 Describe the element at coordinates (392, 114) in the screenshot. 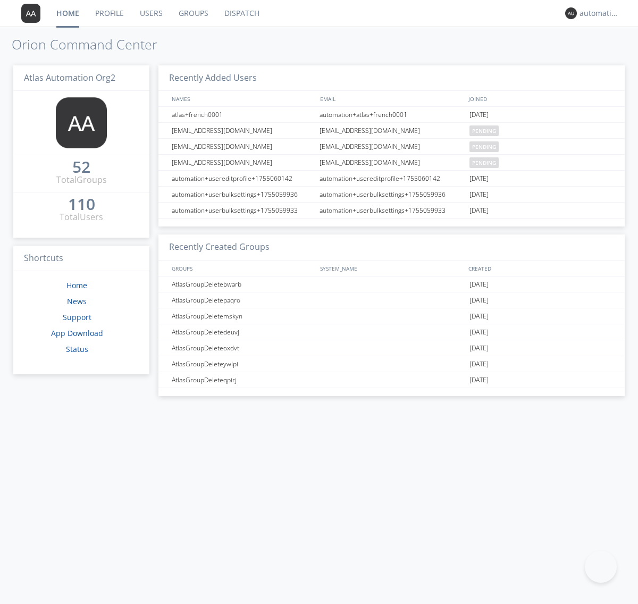

I see `div: automation+atlas+french0001` at that location.